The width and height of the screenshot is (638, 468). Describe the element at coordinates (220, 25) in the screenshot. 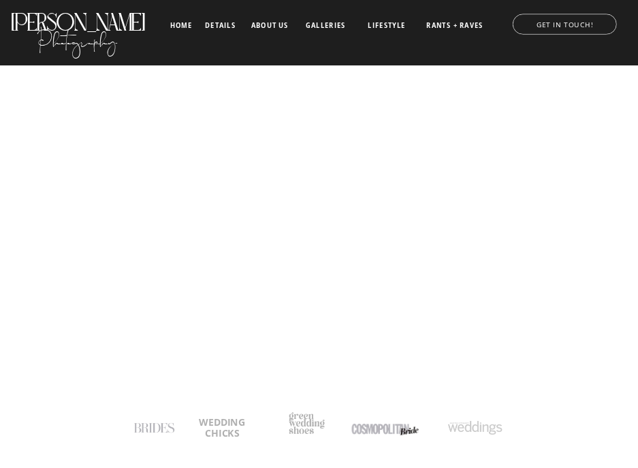

I see `a: details` at that location.